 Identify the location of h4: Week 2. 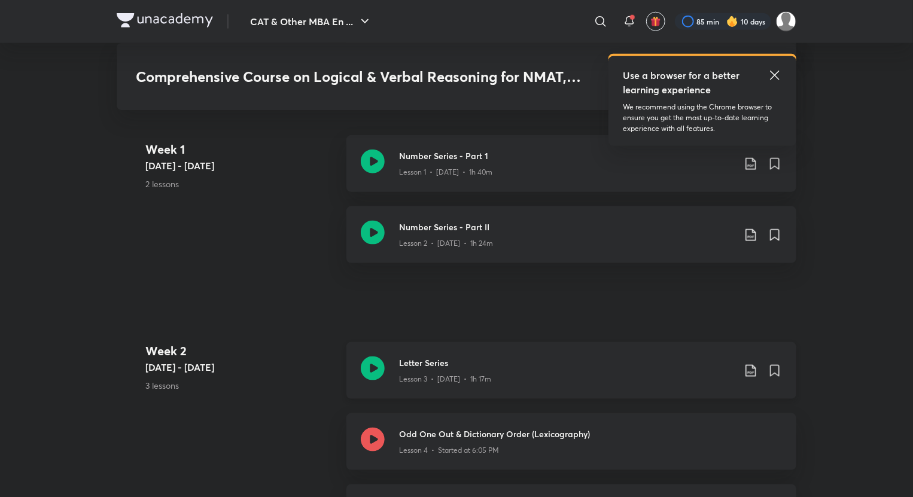
(241, 351).